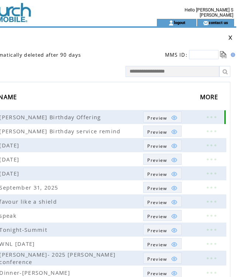 Image resolution: width=237 pixels, height=277 pixels. I want to click on a: logout, so click(180, 22).